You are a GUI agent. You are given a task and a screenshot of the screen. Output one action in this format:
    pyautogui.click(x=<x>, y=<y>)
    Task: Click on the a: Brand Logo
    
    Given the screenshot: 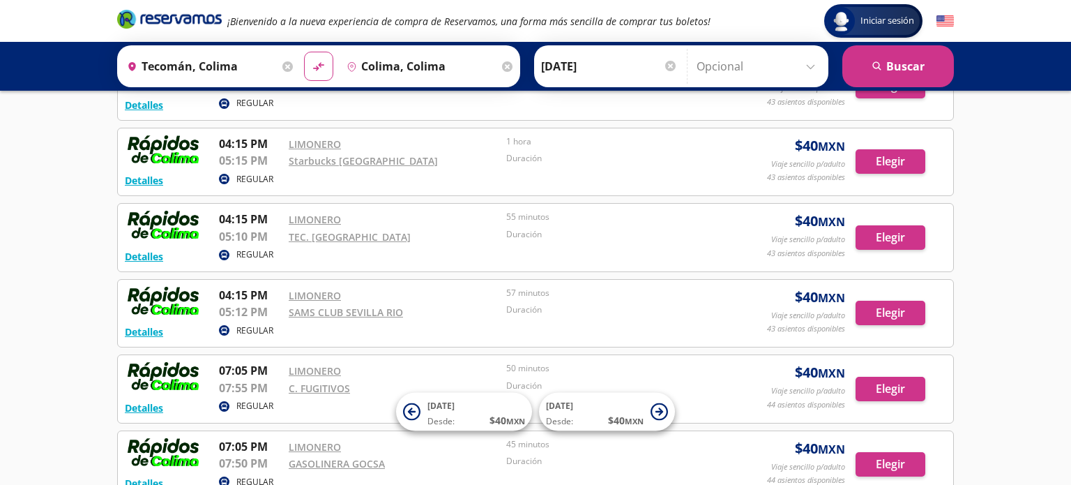 What is the action you would take?
    pyautogui.click(x=169, y=21)
    